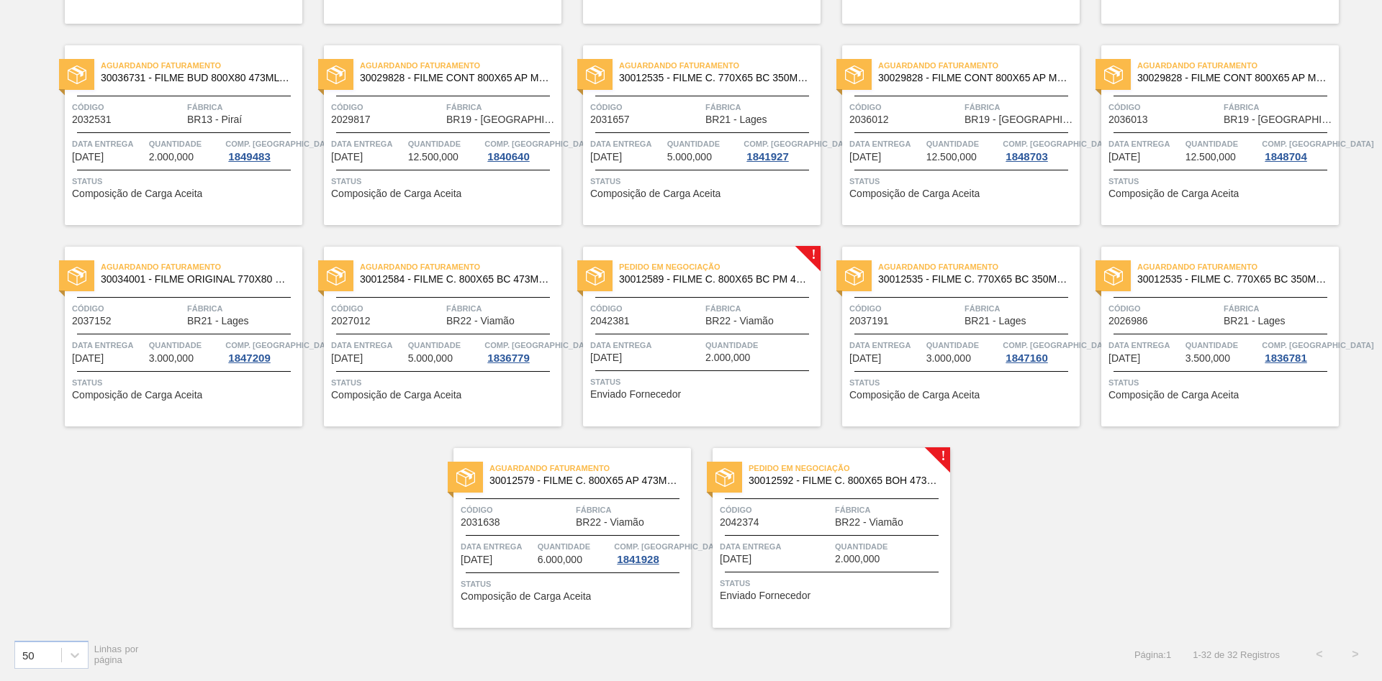 This screenshot has width=1382, height=681. I want to click on div: 1847160, so click(1026, 358).